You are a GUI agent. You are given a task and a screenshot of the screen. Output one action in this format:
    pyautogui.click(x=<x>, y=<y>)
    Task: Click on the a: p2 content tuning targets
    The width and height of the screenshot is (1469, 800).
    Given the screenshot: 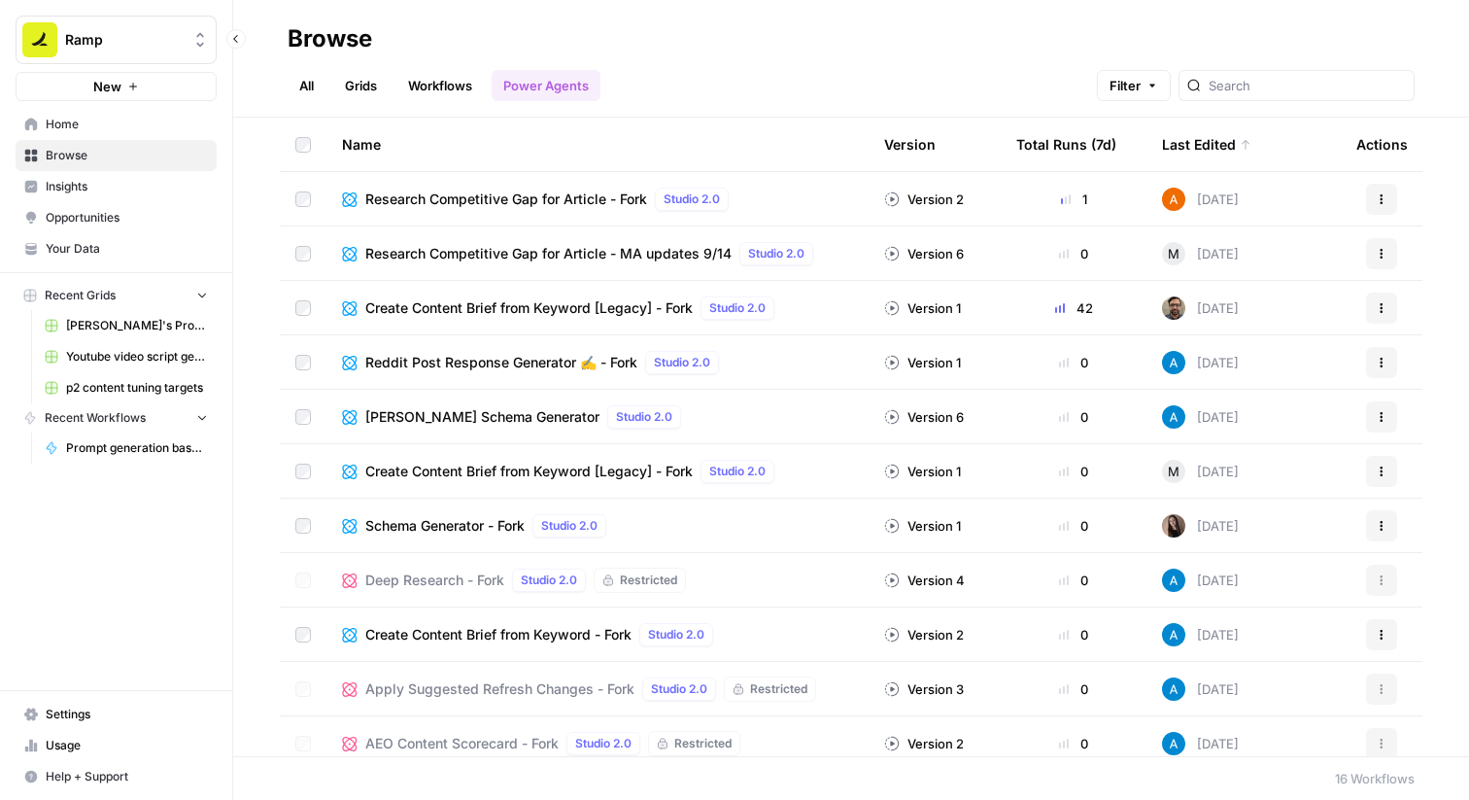 What is the action you would take?
    pyautogui.click(x=126, y=388)
    